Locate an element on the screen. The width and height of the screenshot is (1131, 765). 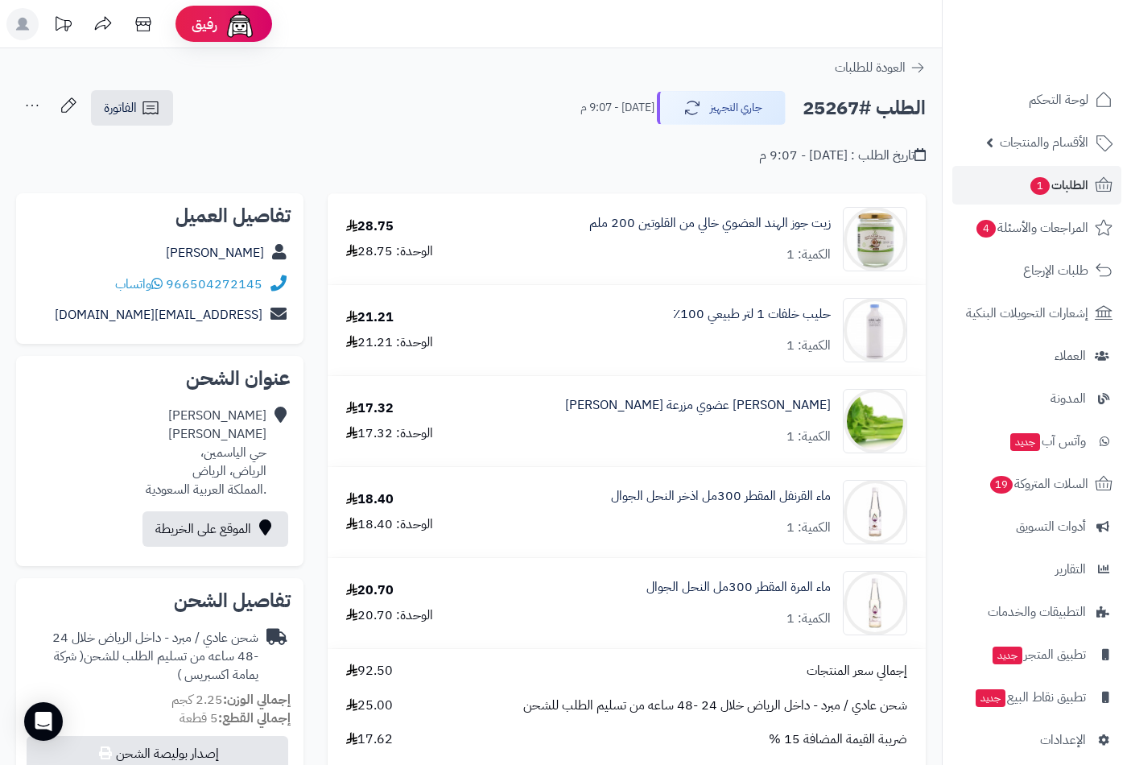
a: المدونة is located at coordinates (1037, 398).